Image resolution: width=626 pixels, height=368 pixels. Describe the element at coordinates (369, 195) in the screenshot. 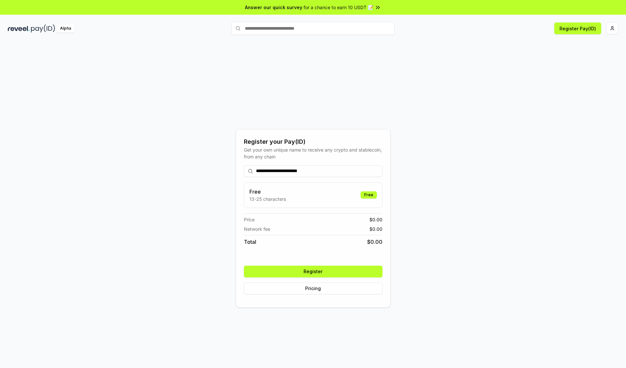

I see `div: Free` at that location.